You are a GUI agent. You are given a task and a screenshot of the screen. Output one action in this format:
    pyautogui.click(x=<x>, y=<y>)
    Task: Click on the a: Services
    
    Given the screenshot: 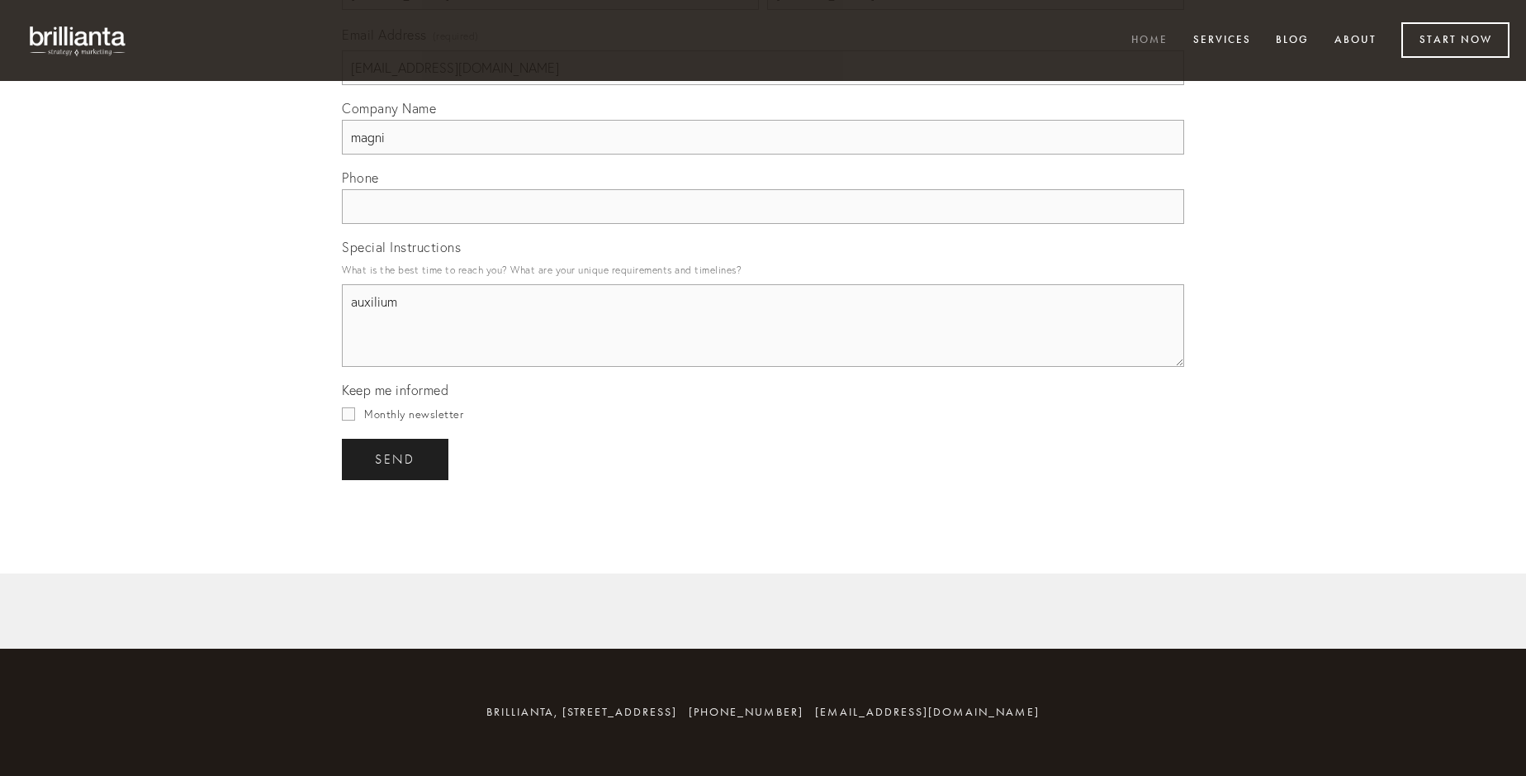 What is the action you would take?
    pyautogui.click(x=1222, y=40)
    